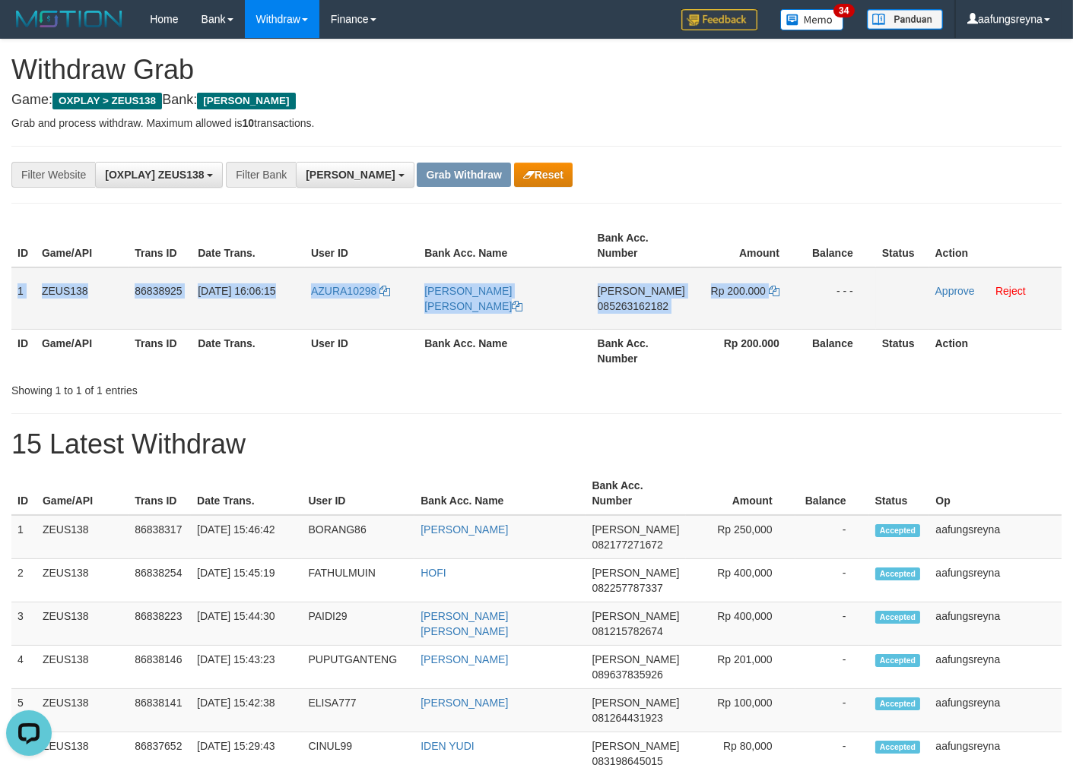 This screenshot has width=1073, height=768. What do you see at coordinates (24, 581) in the screenshot?
I see `td: 2` at bounding box center [24, 581].